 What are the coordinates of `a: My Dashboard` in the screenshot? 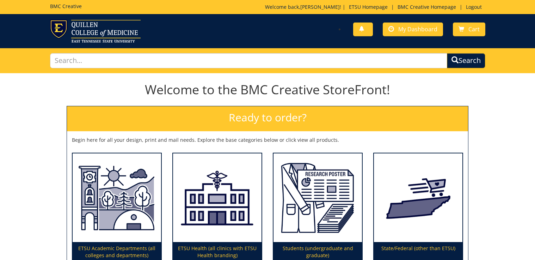 It's located at (412, 29).